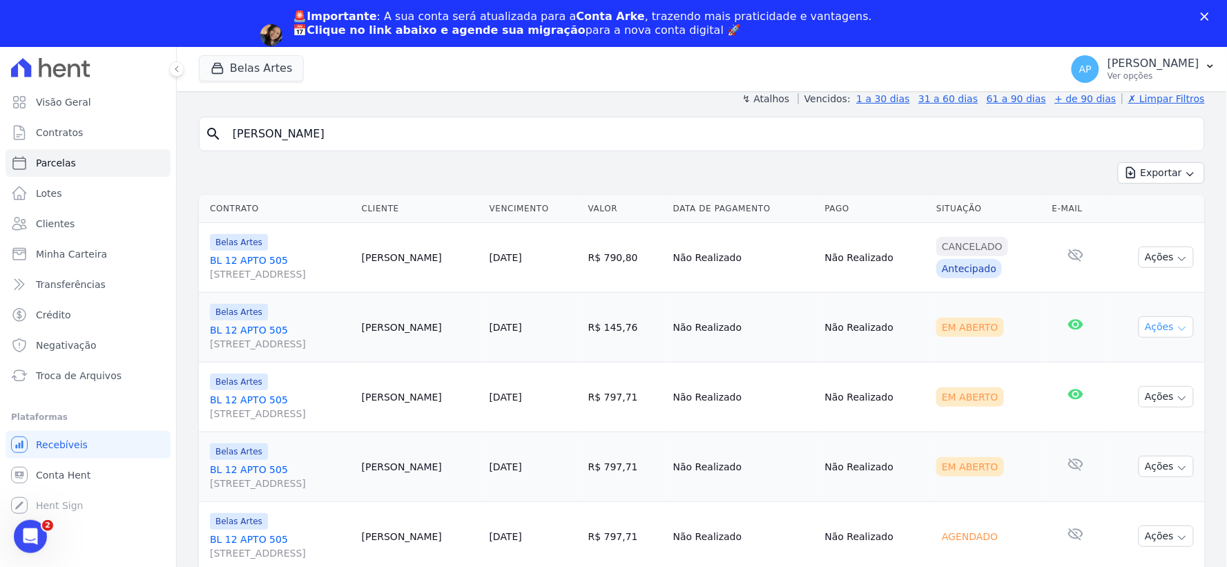 The width and height of the screenshot is (1227, 567). Describe the element at coordinates (79, 376) in the screenshot. I see `span: Troca de Arquivos` at that location.